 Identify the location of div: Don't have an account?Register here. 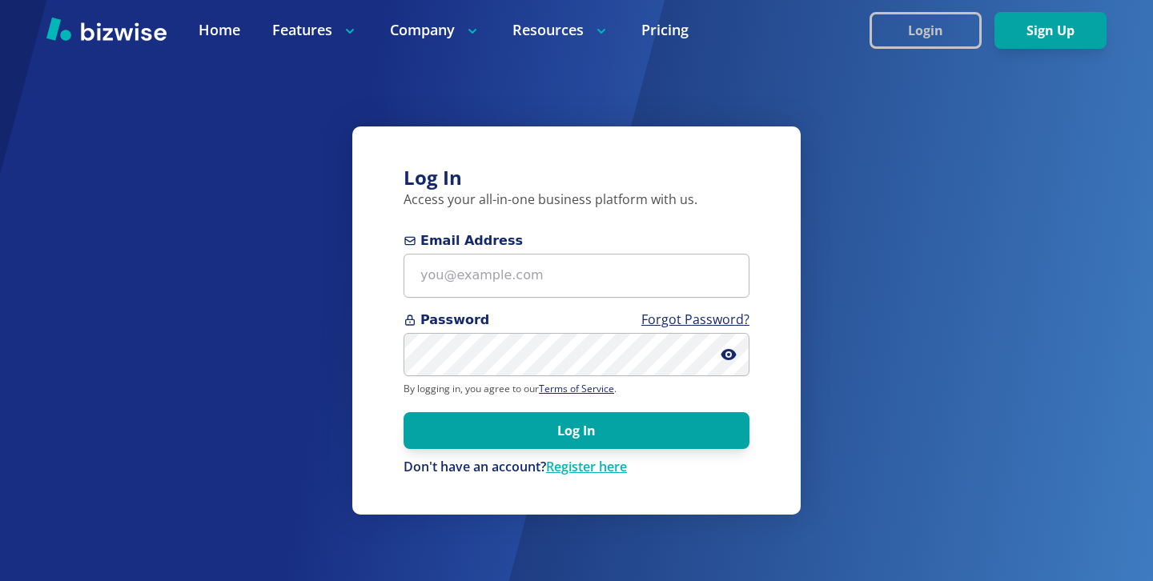
(577, 468).